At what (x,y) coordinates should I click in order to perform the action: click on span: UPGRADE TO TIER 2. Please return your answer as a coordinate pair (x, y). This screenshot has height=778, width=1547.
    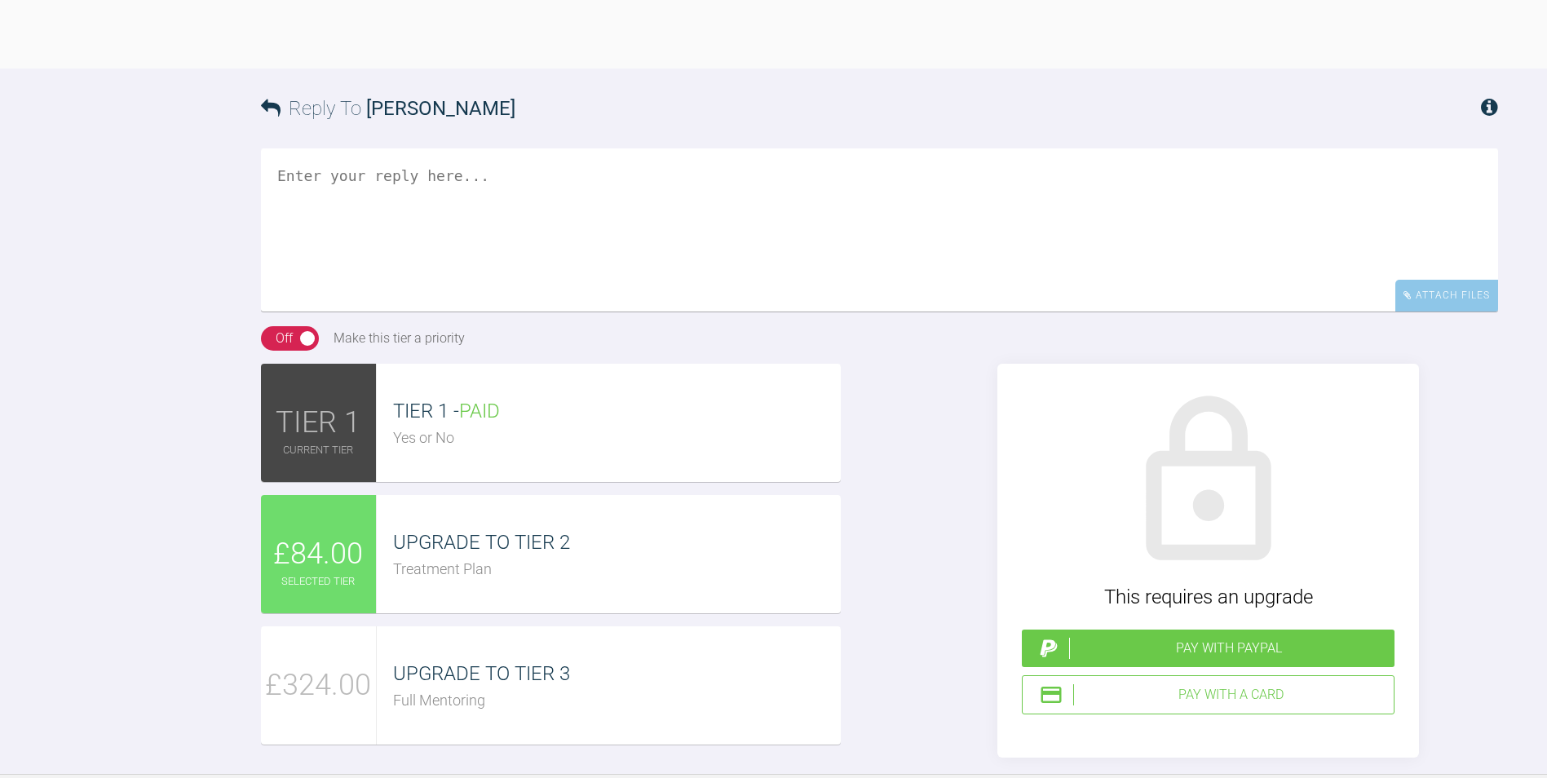
    Looking at the image, I should click on (481, 542).